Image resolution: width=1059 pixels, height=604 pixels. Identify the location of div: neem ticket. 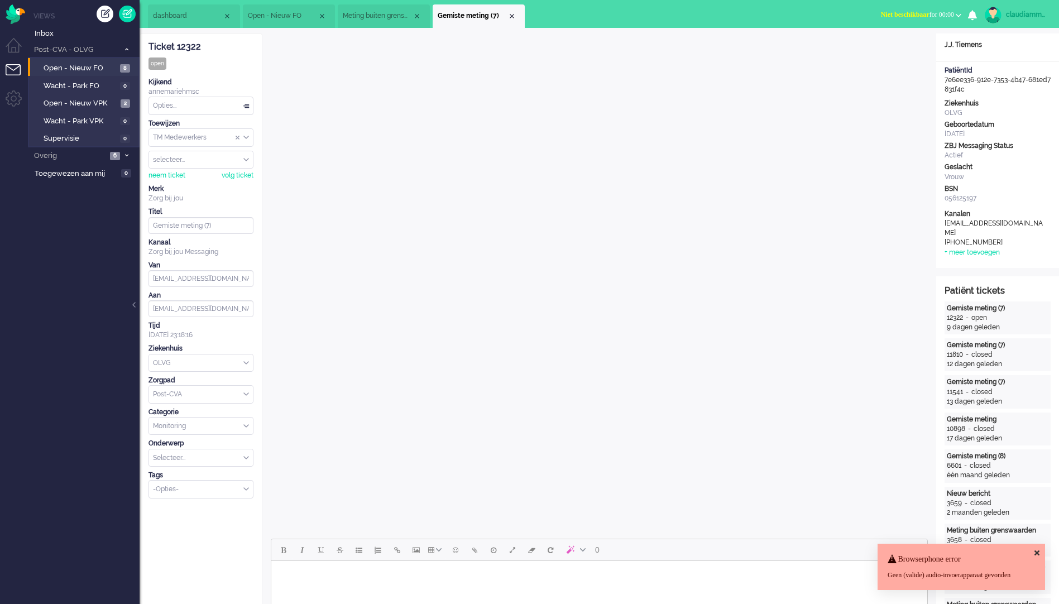
(167, 175).